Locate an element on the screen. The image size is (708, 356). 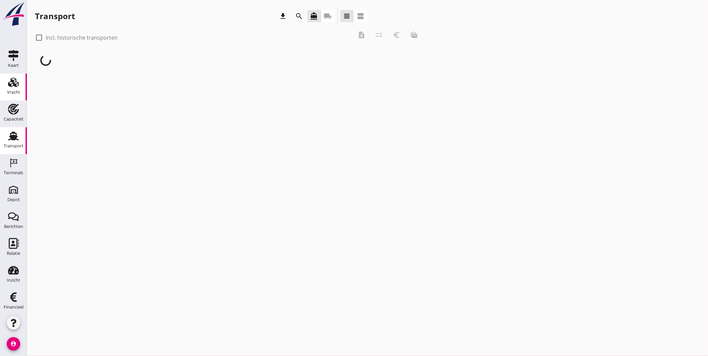
div: Relatie is located at coordinates (13, 253).